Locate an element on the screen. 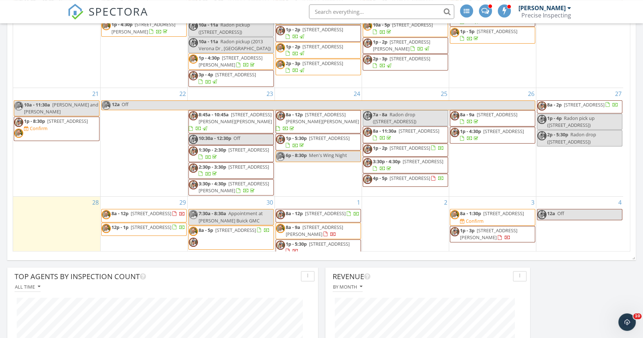 This screenshot has width=643, height=338. span: 8:45a - 10:45a is located at coordinates (214, 114).